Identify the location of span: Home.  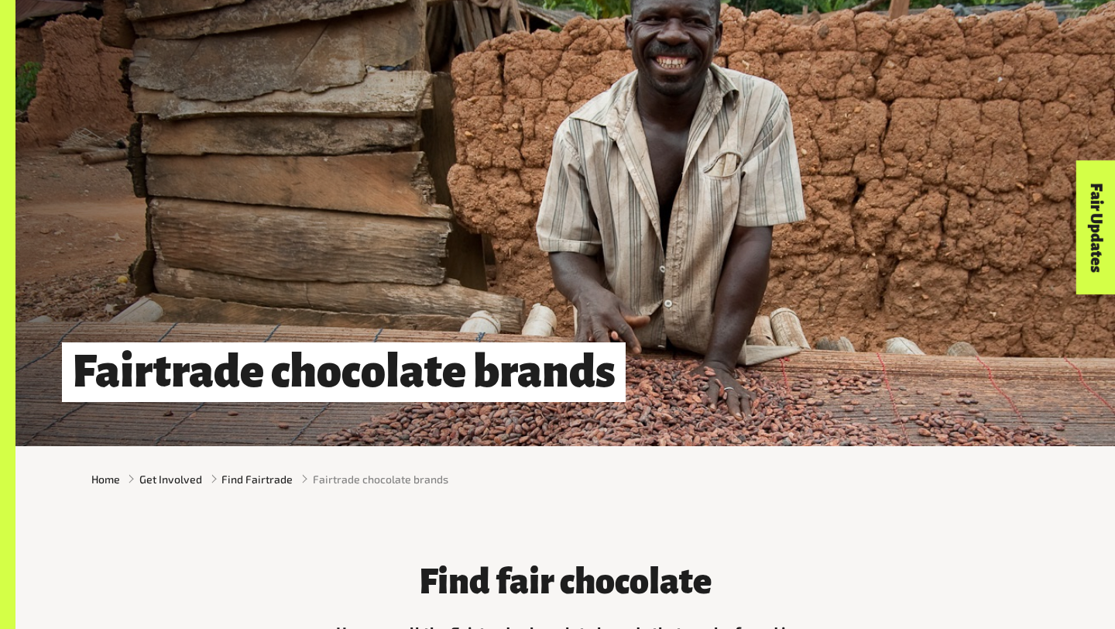
(105, 478).